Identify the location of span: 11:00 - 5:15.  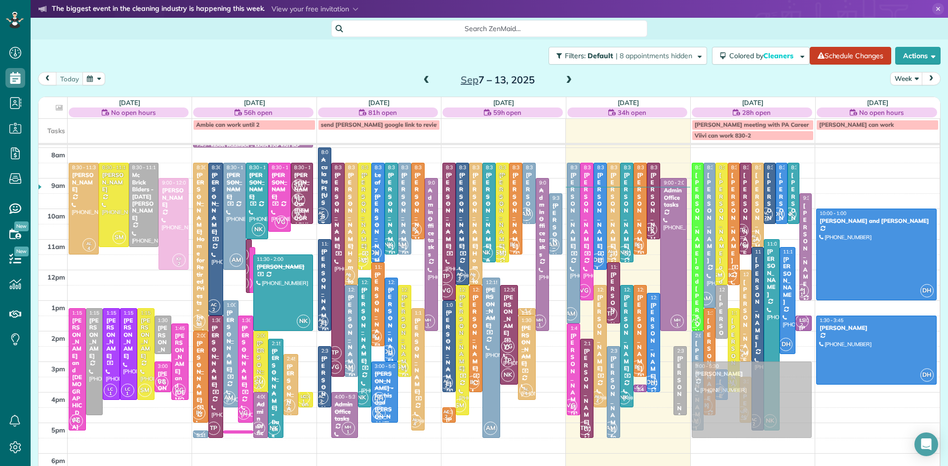
(780, 244).